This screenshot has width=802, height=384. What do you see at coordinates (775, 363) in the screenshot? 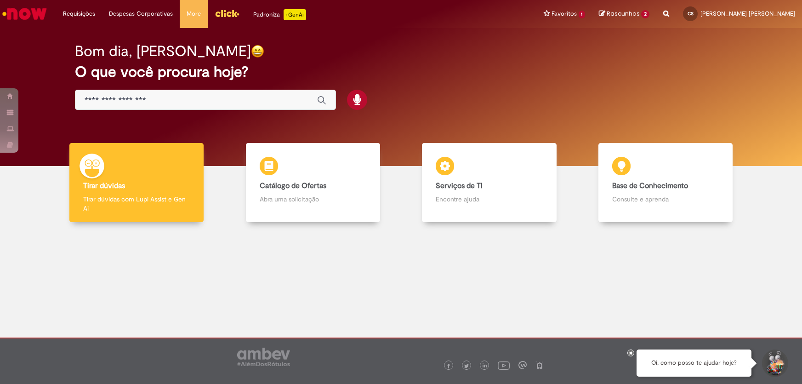
I see `button: Iniciar Conversa de Suporte` at bounding box center [775, 363].